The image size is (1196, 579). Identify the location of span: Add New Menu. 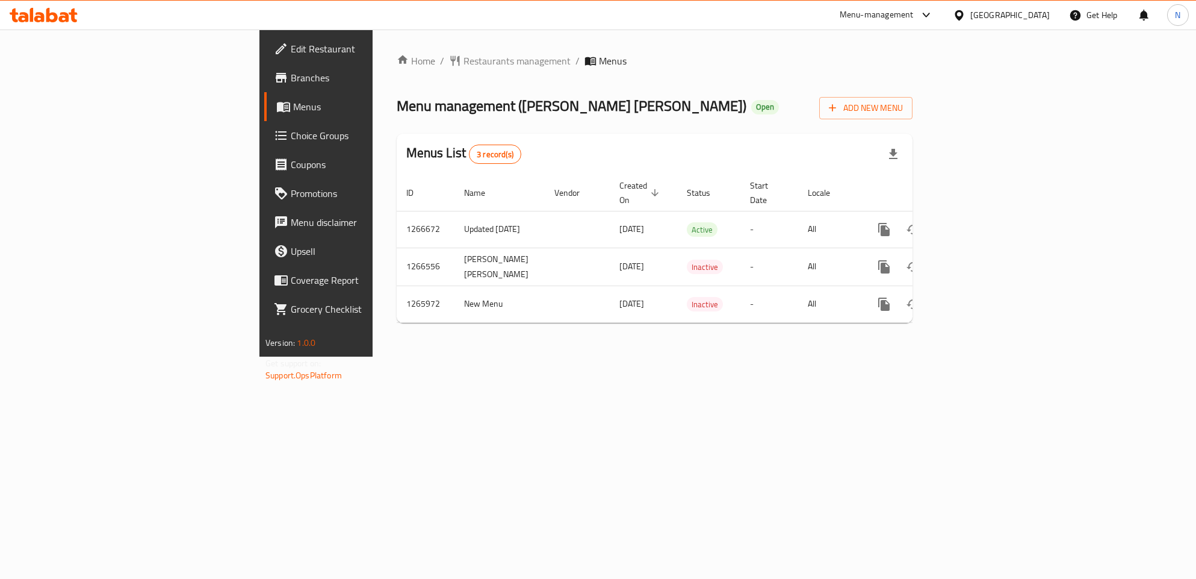
(866, 108).